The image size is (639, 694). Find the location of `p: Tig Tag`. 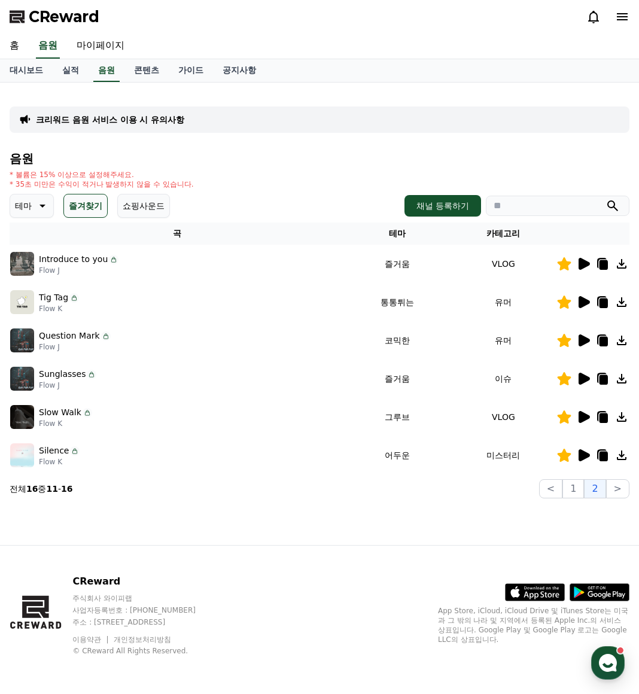

p: Tig Tag is located at coordinates (53, 297).